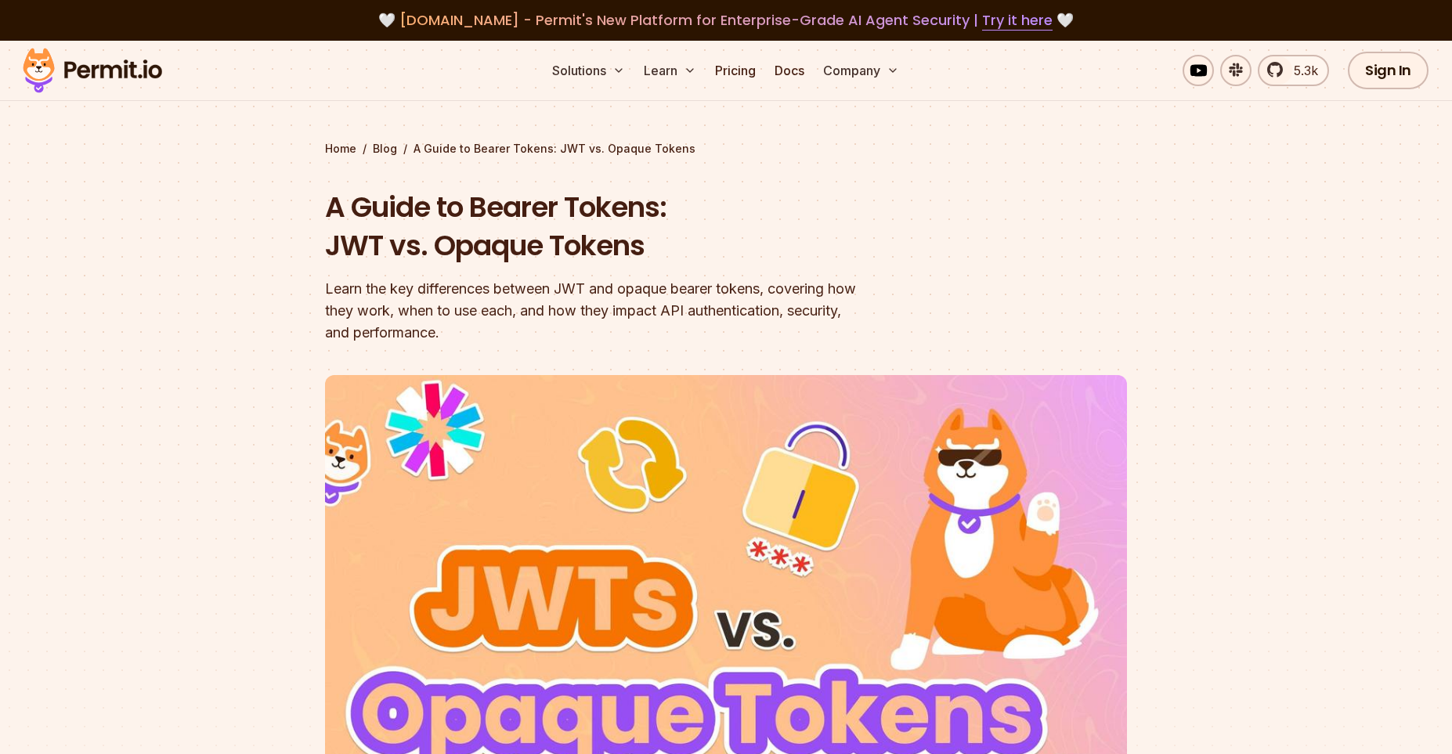  Describe the element at coordinates (670, 70) in the screenshot. I see `button: Learn` at that location.